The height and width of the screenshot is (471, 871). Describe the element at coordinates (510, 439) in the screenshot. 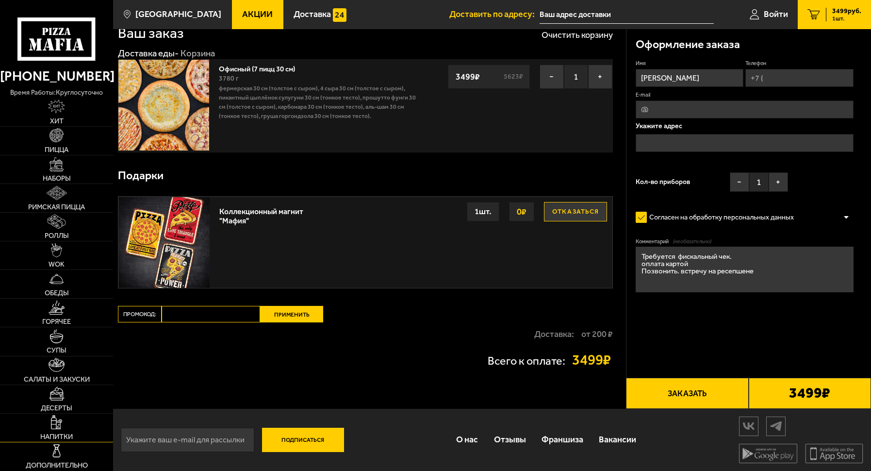

I see `a: Отзывы` at that location.